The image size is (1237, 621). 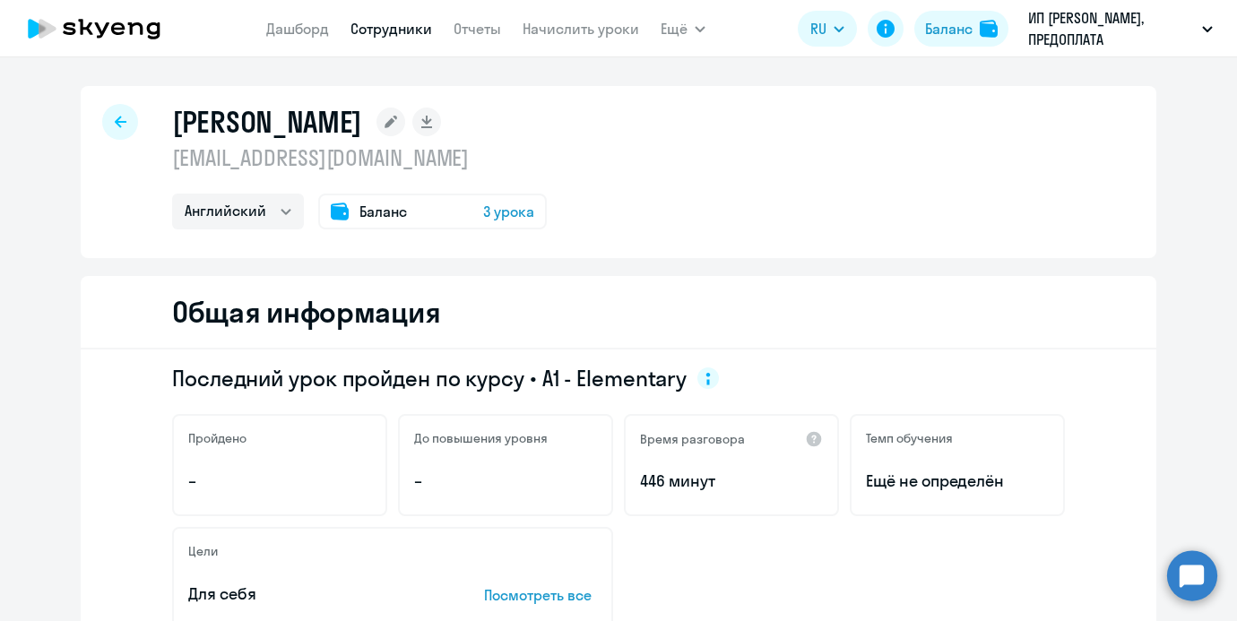 What do you see at coordinates (948, 29) in the screenshot?
I see `div: Баланс` at bounding box center [948, 29].